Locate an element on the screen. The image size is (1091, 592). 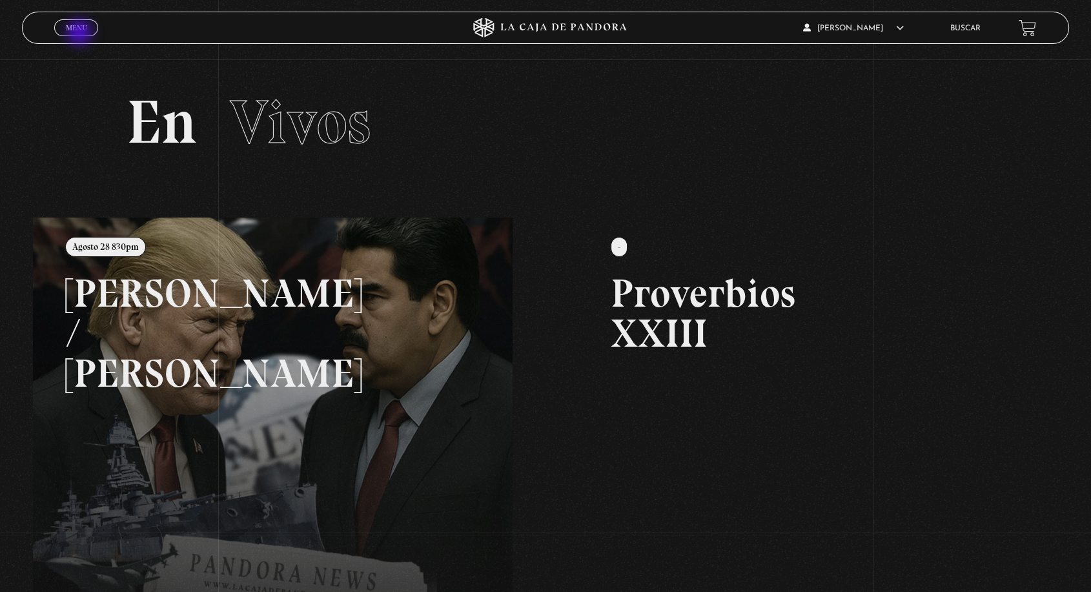
a: View your shopping cart is located at coordinates (1027, 28).